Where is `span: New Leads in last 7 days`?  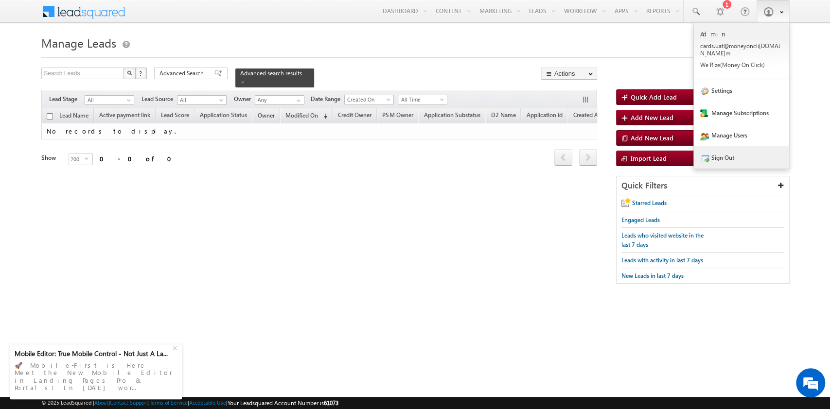
span: New Leads in last 7 days is located at coordinates (652, 276).